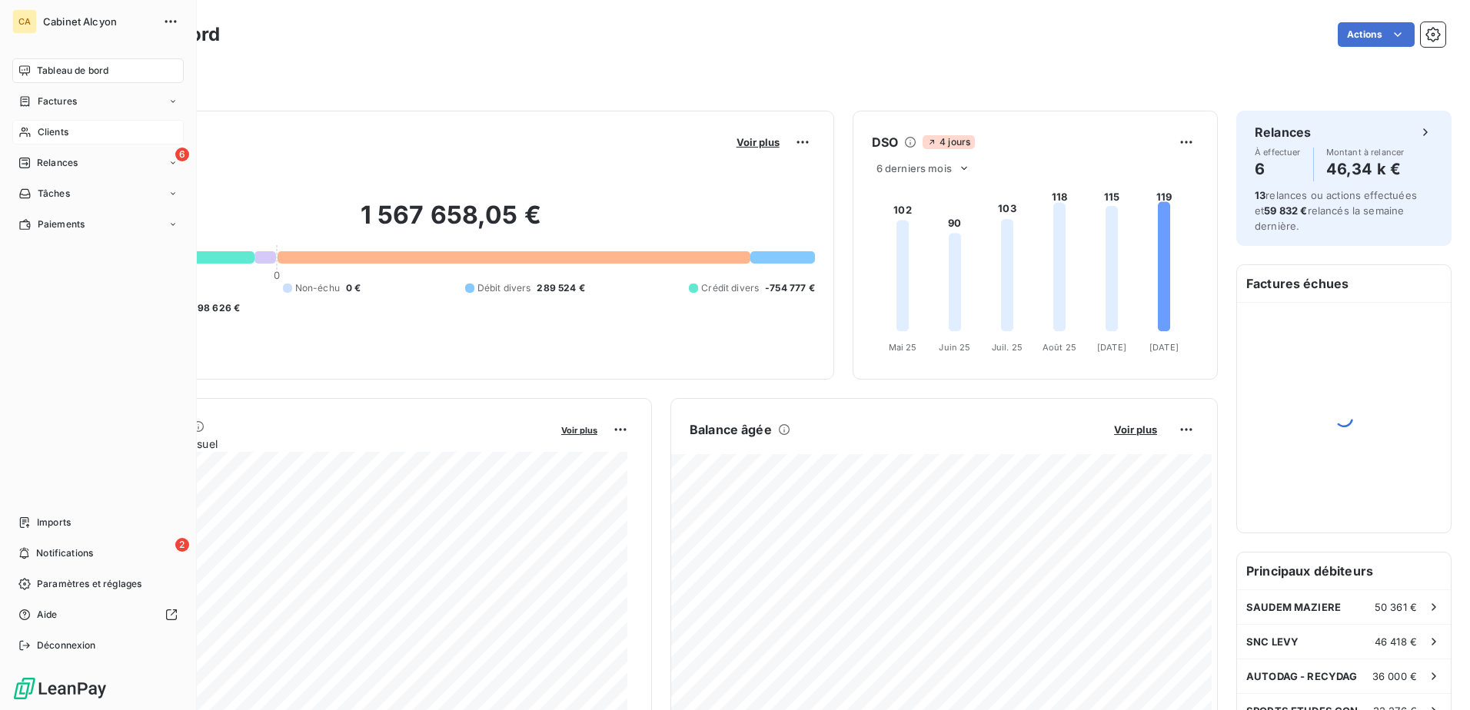 This screenshot has height=710, width=1470. Describe the element at coordinates (1273, 642) in the screenshot. I see `span: SNC LEVY` at that location.